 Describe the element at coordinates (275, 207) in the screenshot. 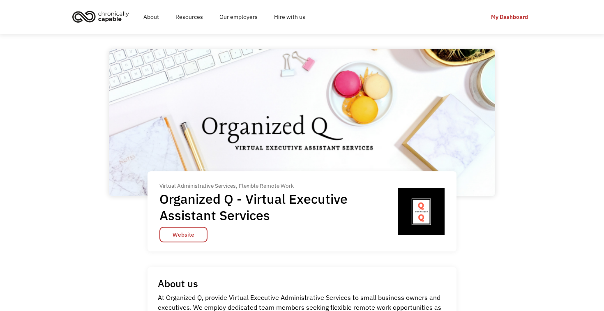

I see `h1: Organized Q - Virtual Executive Assistant Services` at that location.